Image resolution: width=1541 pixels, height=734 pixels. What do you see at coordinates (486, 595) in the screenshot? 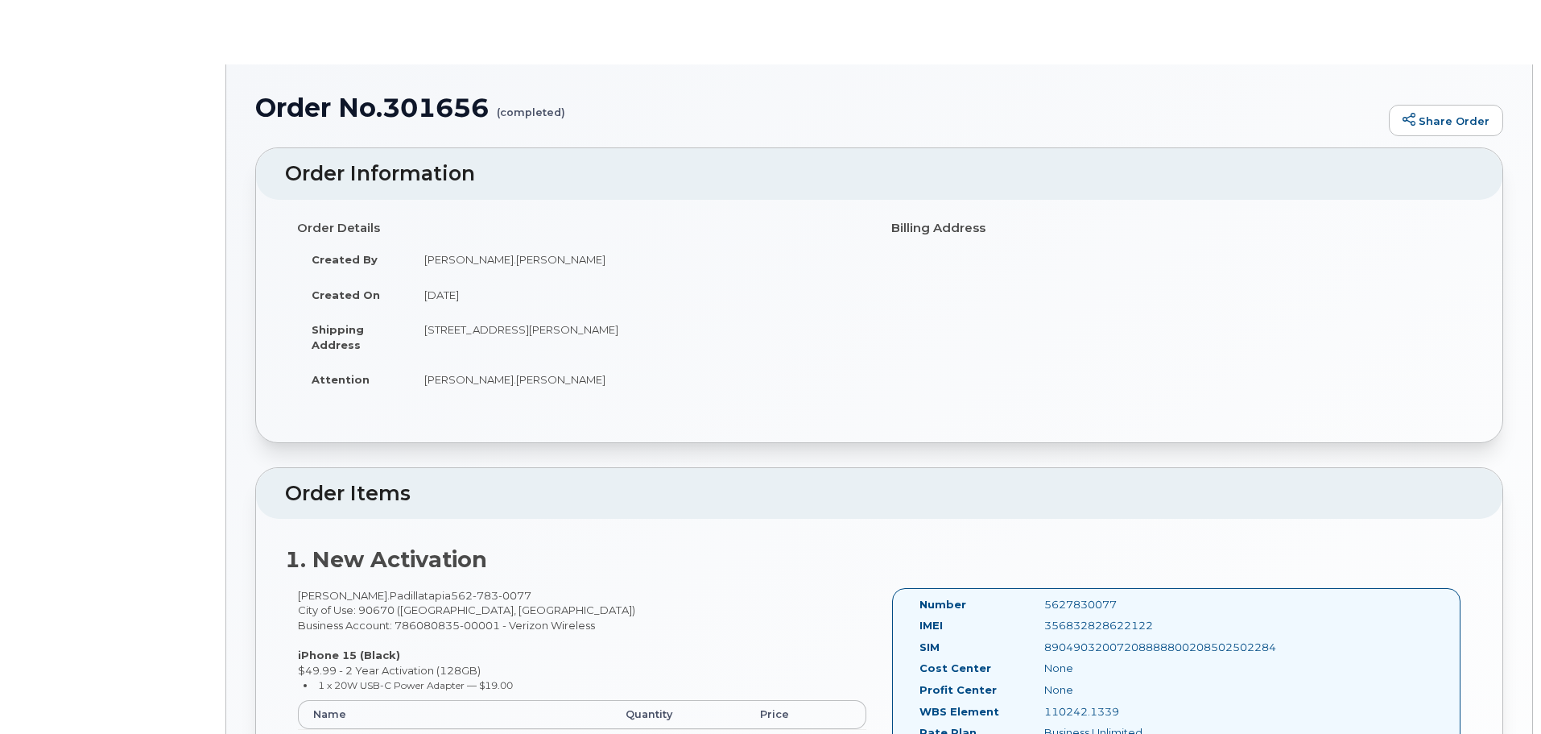
I see `span: 783` at bounding box center [486, 595].